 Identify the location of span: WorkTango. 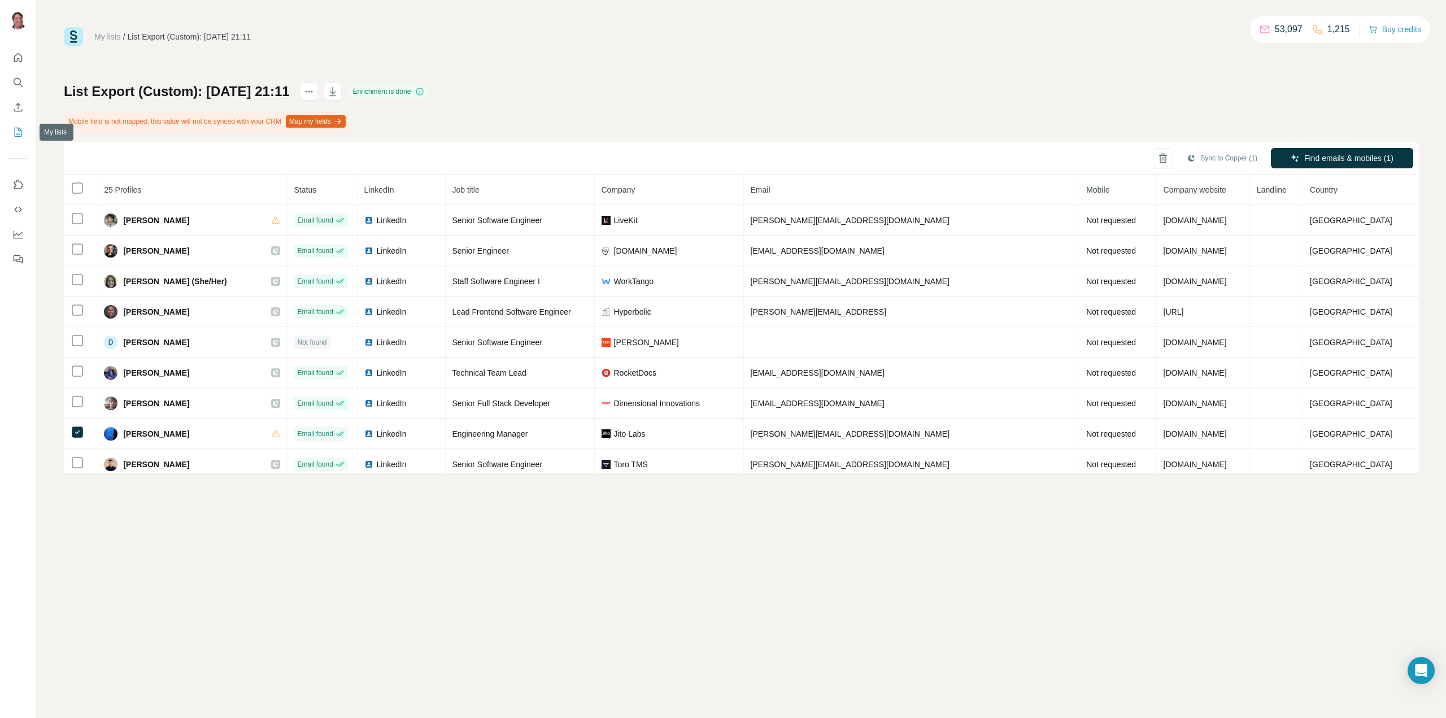
(634, 281).